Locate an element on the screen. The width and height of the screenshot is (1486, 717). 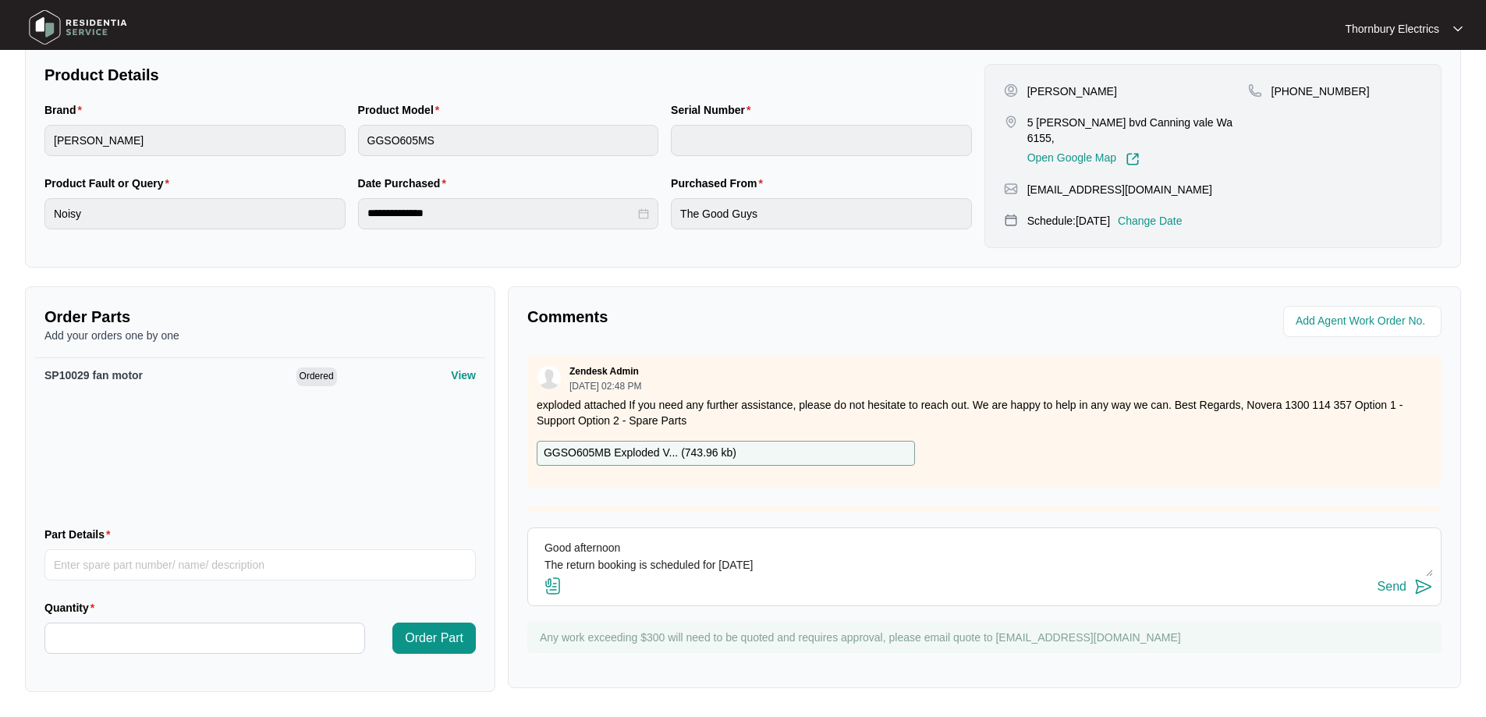
p: Zendesk Admin is located at coordinates (604, 371).